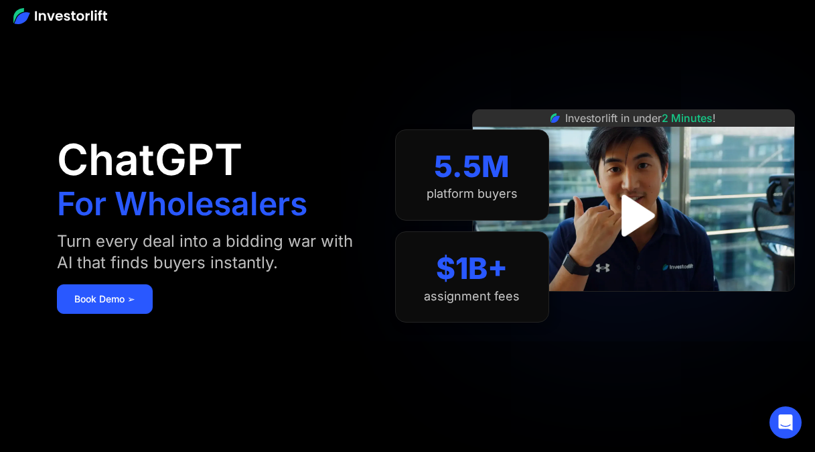 Image resolution: width=815 pixels, height=452 pixels. What do you see at coordinates (641, 118) in the screenshot?
I see `div: Investorlift in under !` at bounding box center [641, 118].